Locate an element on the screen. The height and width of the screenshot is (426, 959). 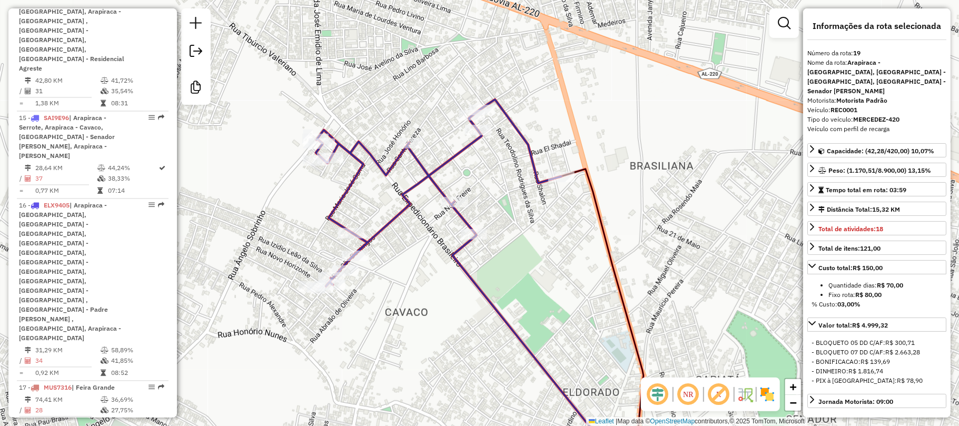
div: - BLOQUETO 07 DD C/AF: is located at coordinates (877, 352).